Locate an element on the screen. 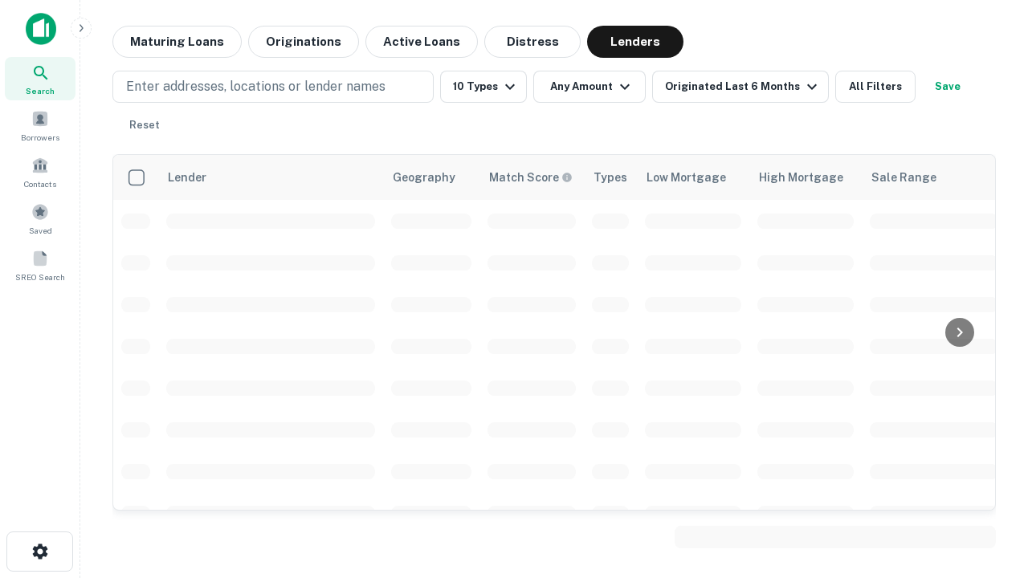  span: SREO Search is located at coordinates (40, 277).